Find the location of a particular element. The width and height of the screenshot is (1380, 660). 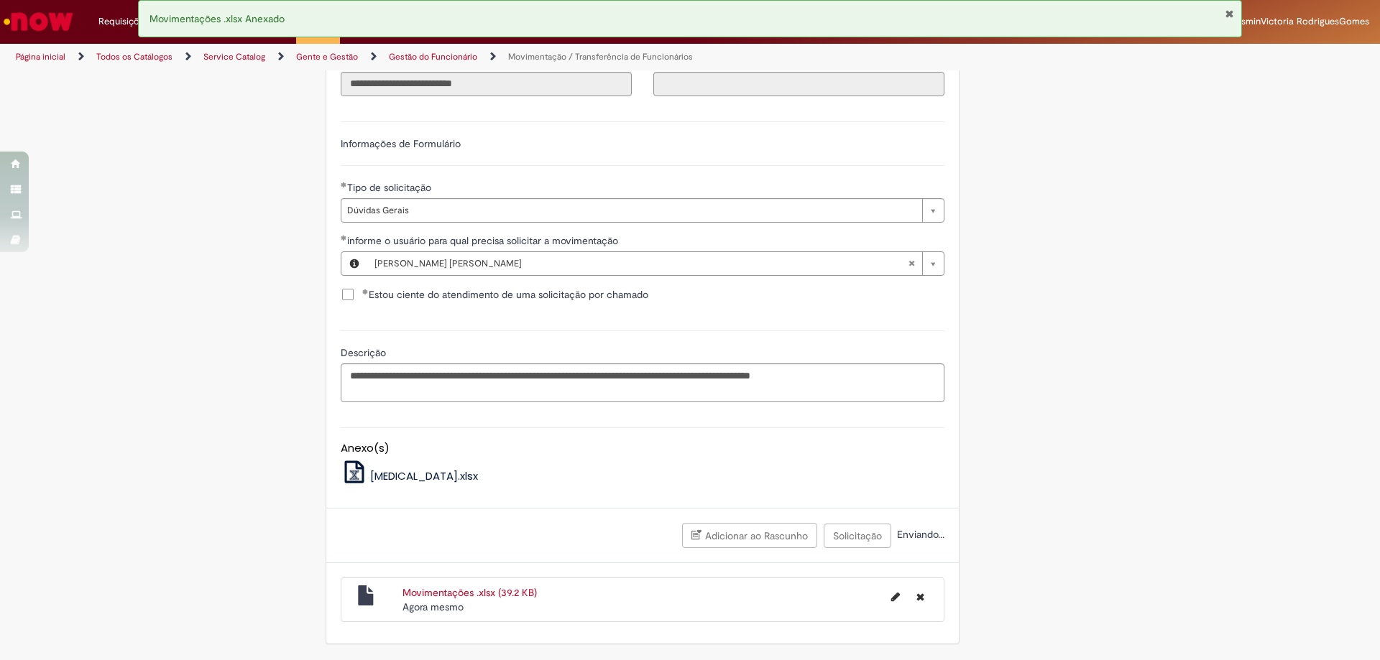

span: Enviando... is located at coordinates (919, 535).